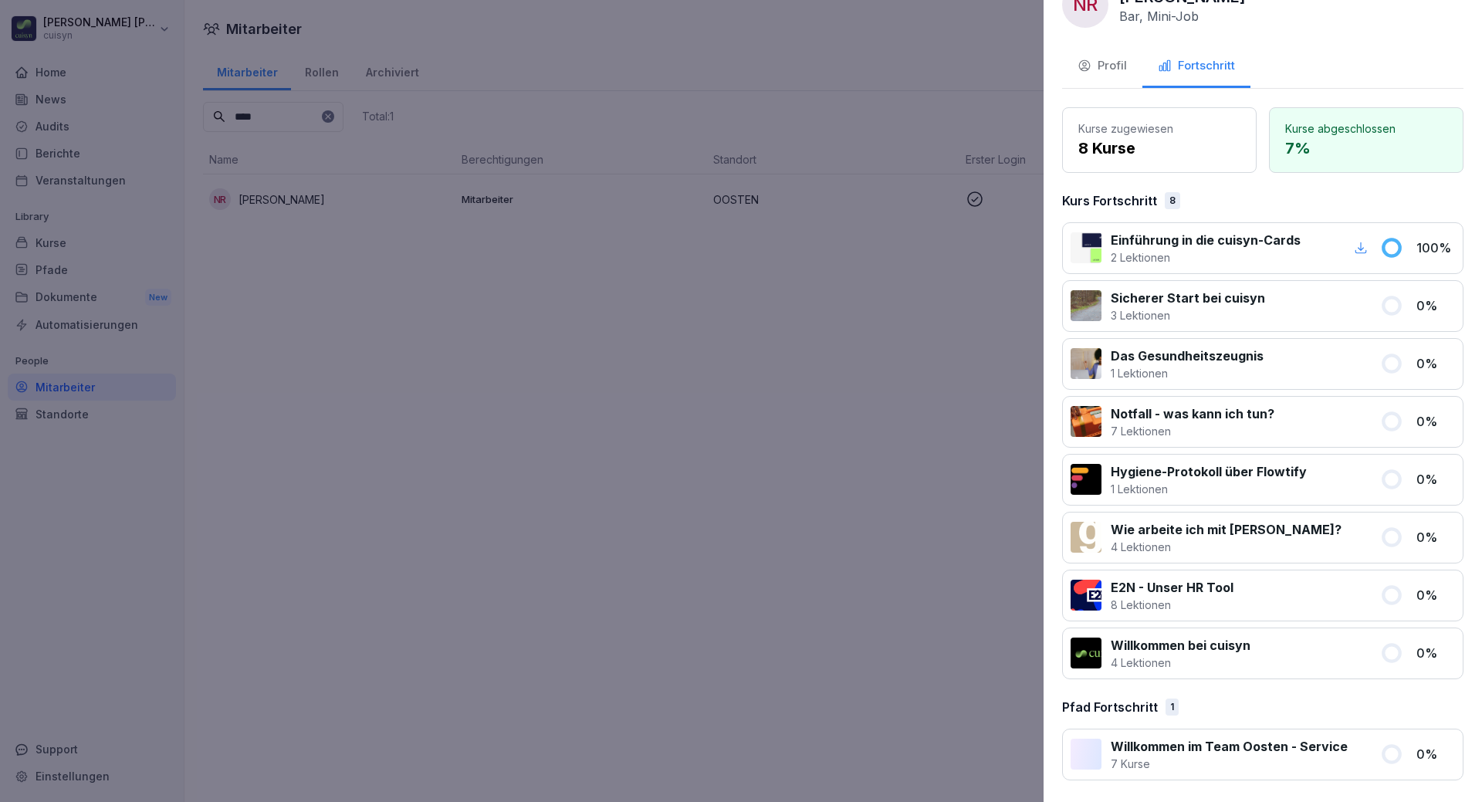 This screenshot has width=1482, height=802. What do you see at coordinates (1159, 128) in the screenshot?
I see `p: Kurse zugewiesen` at bounding box center [1159, 128].